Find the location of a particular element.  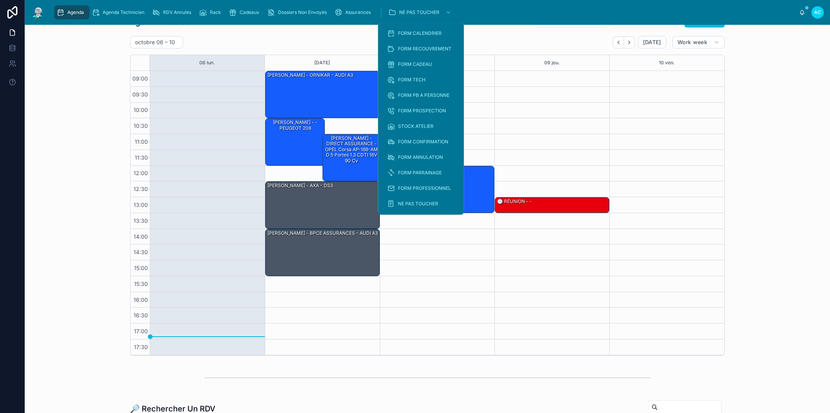

a: RDV Annulés is located at coordinates (173, 12).